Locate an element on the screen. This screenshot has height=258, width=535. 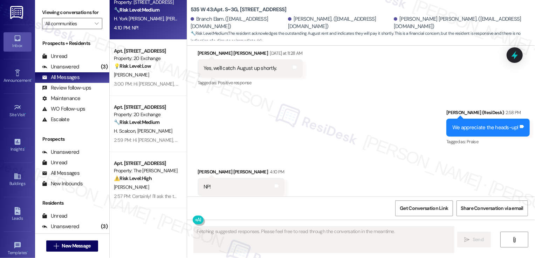
span: Send is located at coordinates (478, 239).